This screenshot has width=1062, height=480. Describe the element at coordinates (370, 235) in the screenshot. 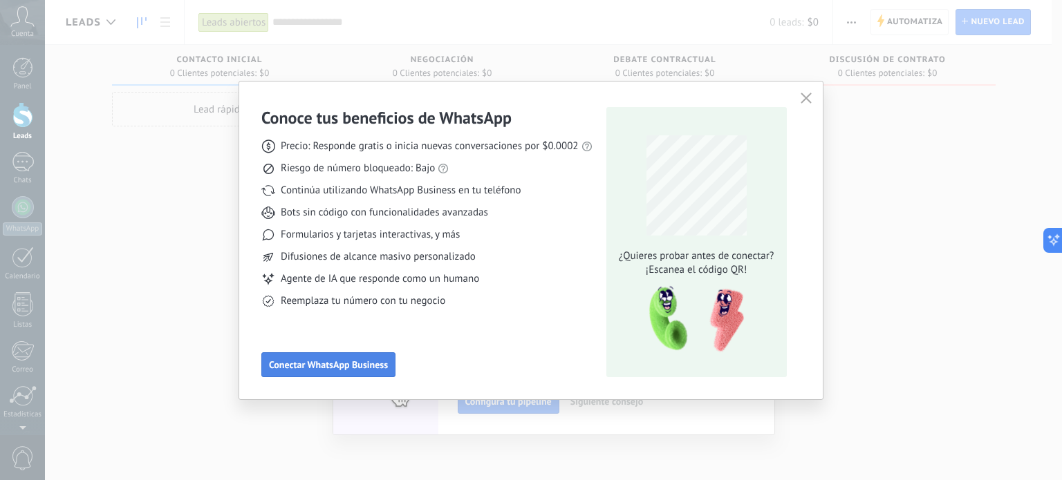

I see `span: Formularios y tarjetas interactivas, y más` at that location.